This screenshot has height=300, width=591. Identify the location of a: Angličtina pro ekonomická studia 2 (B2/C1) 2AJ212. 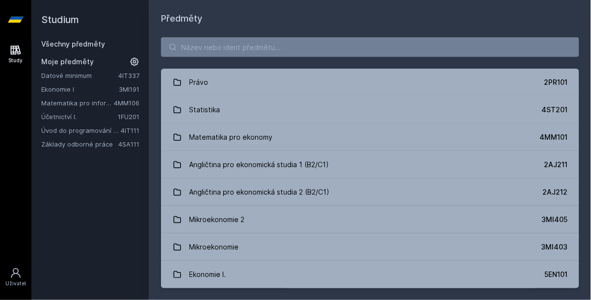
(370, 192).